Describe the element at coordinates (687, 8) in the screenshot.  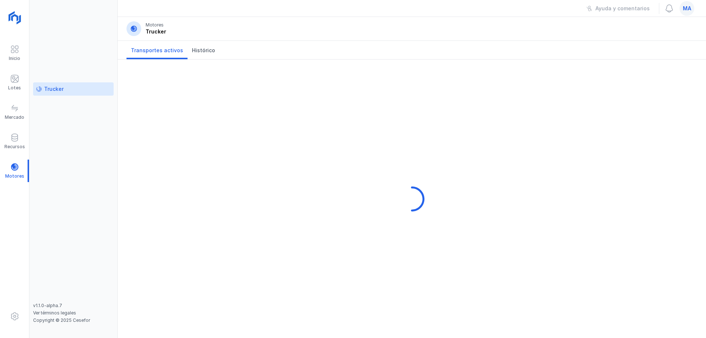
I see `span: ma` at that location.